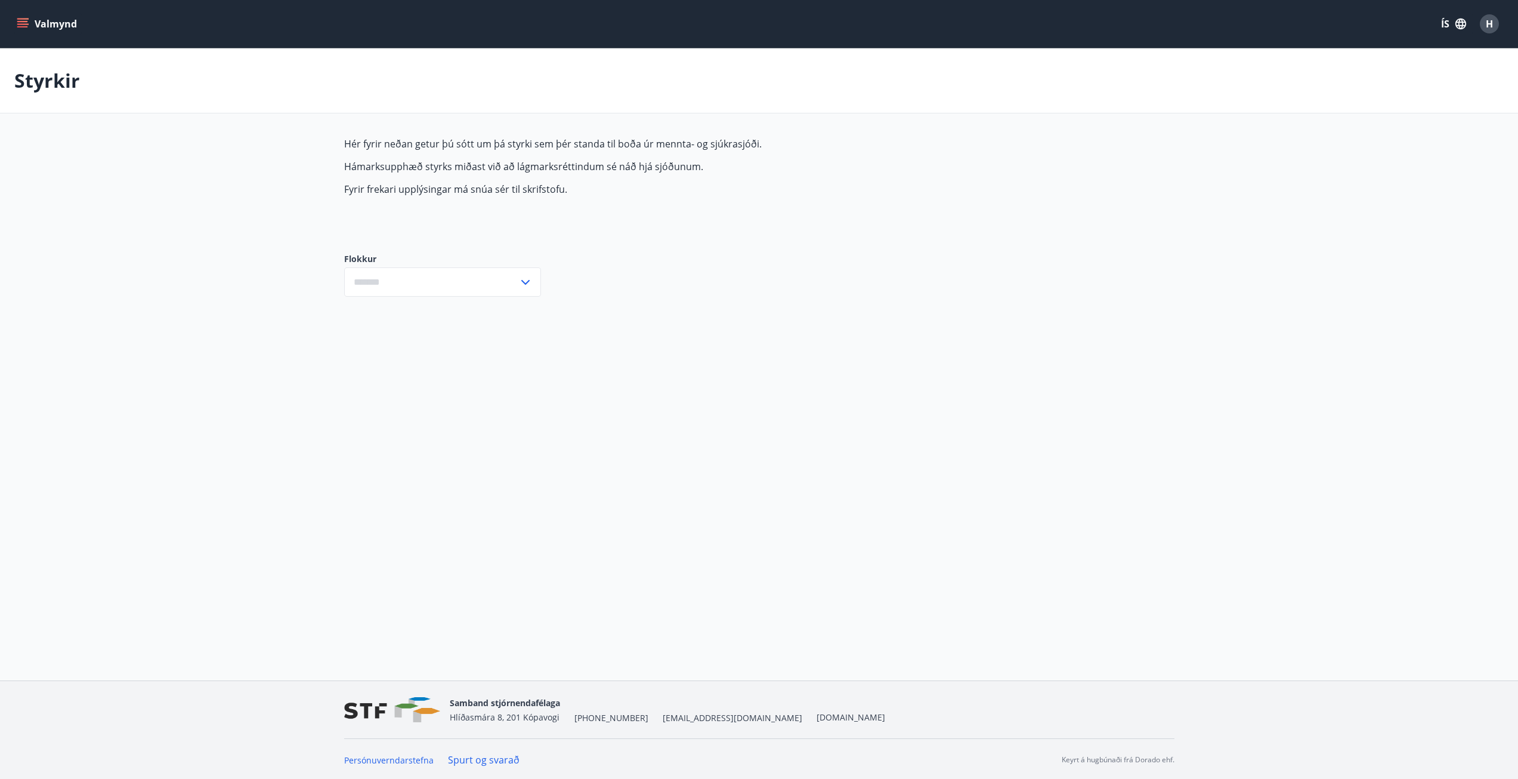 The image size is (1518, 779). I want to click on button: menu, so click(48, 24).